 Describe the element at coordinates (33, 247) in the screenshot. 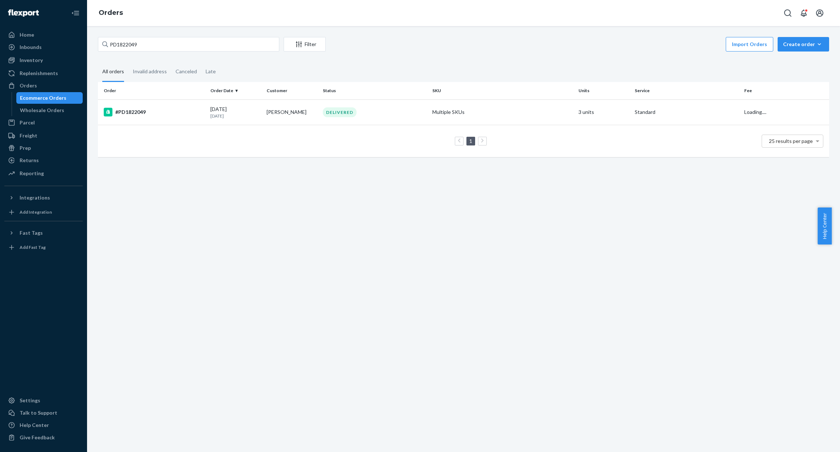

I see `div: Add Fast Tag` at that location.